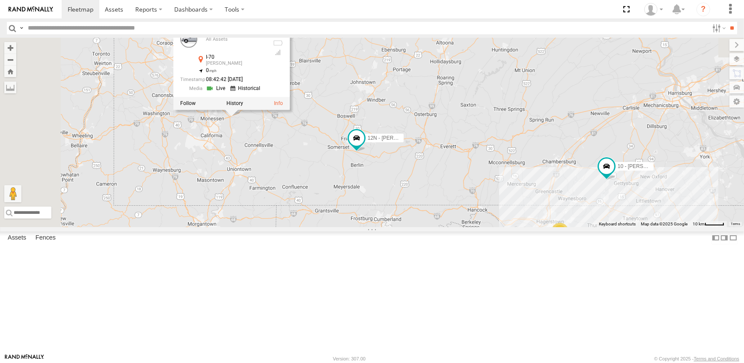  I want to click on span: Map data ©2025 Google, so click(664, 223).